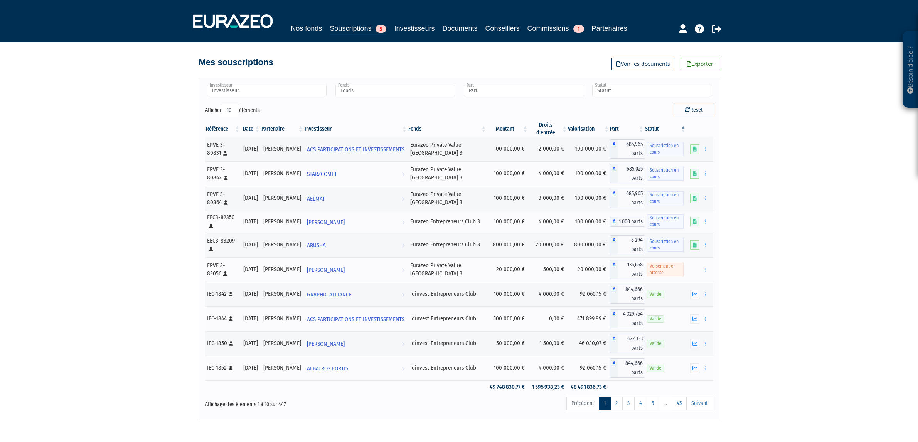 This screenshot has height=442, width=918. Describe the element at coordinates (222, 319) in the screenshot. I see `div: IEC-1844` at that location.